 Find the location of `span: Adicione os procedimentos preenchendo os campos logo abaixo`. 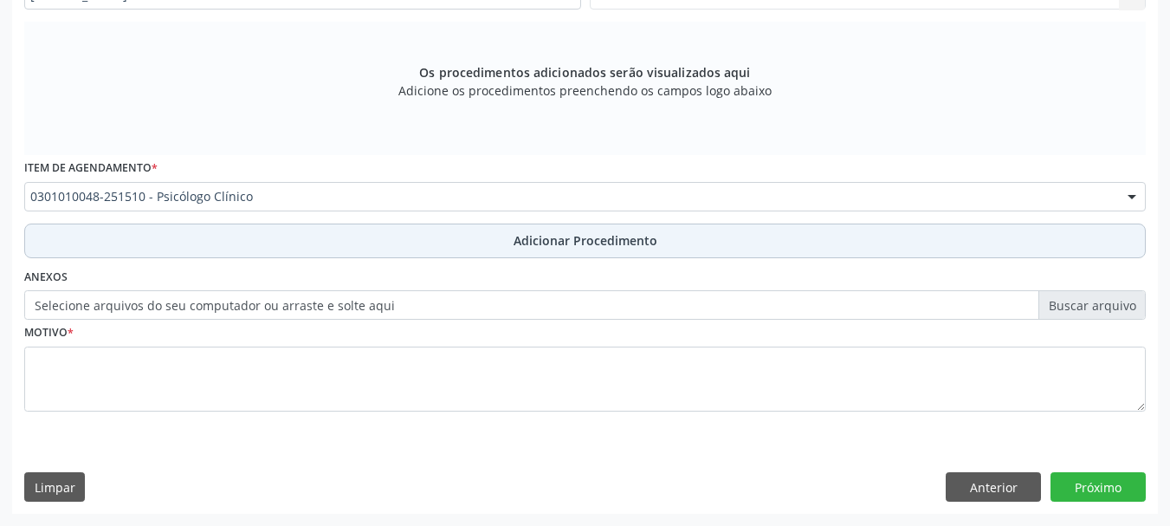

span: Adicione os procedimentos preenchendo os campos logo abaixo is located at coordinates (585, 90).